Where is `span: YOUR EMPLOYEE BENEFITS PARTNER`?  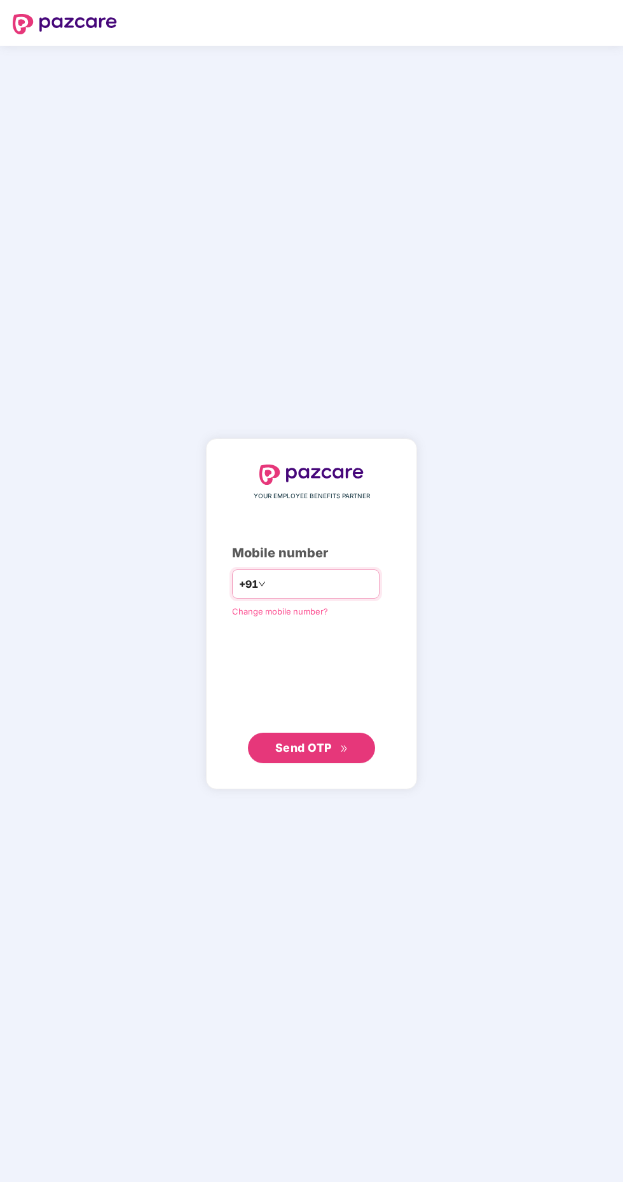 span: YOUR EMPLOYEE BENEFITS PARTNER is located at coordinates (311, 496).